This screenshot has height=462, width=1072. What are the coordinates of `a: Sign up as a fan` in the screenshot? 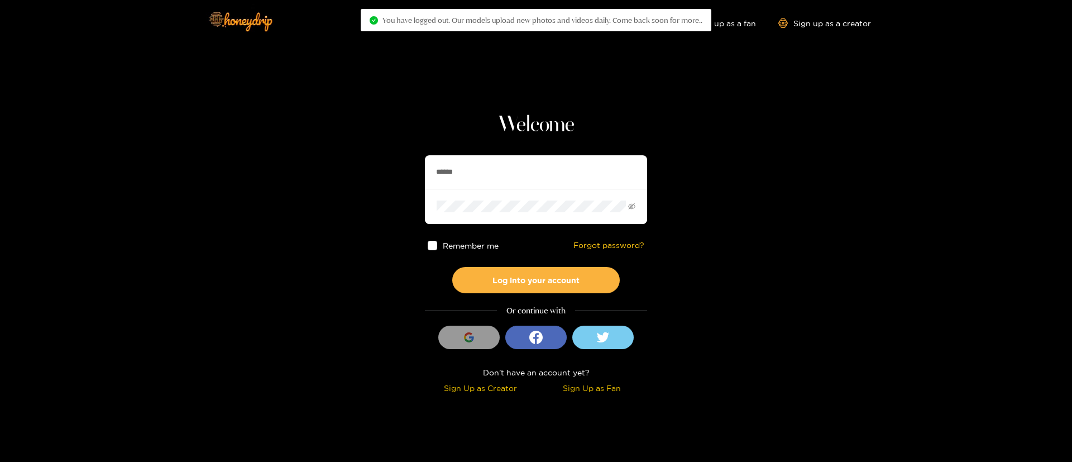 It's located at (717, 23).